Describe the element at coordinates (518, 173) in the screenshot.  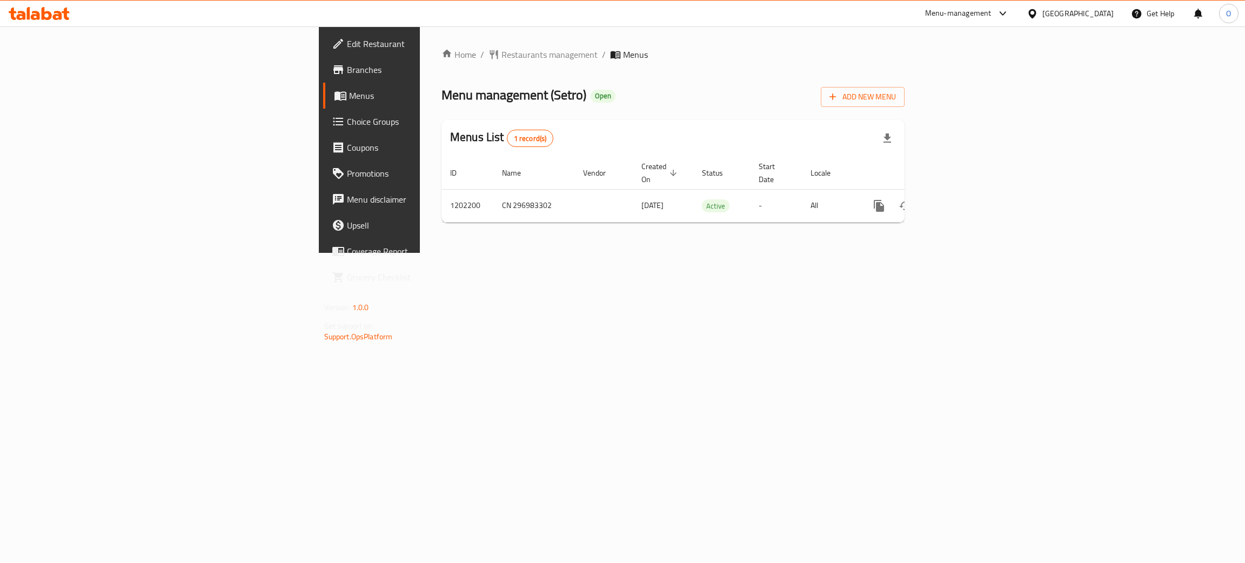
I see `span: Name` at that location.